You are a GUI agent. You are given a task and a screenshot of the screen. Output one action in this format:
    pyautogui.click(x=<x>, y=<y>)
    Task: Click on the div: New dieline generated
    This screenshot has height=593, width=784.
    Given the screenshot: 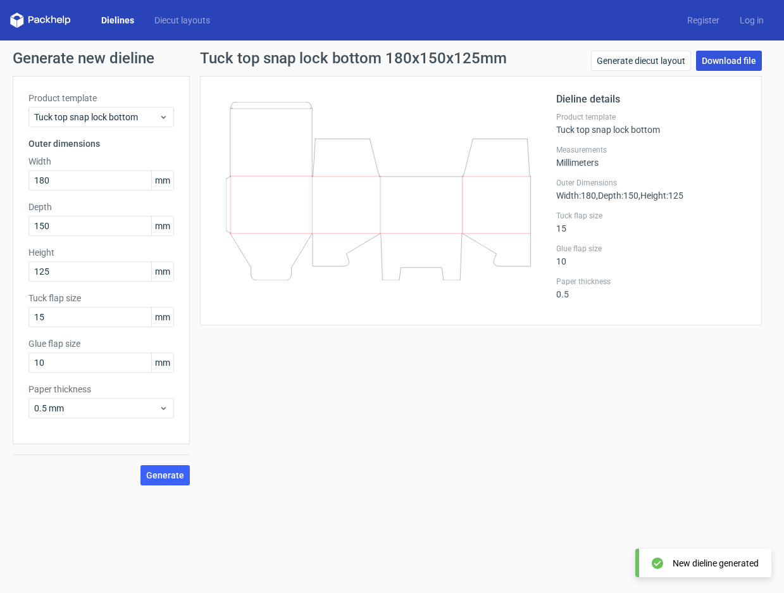 What is the action you would take?
    pyautogui.click(x=716, y=563)
    